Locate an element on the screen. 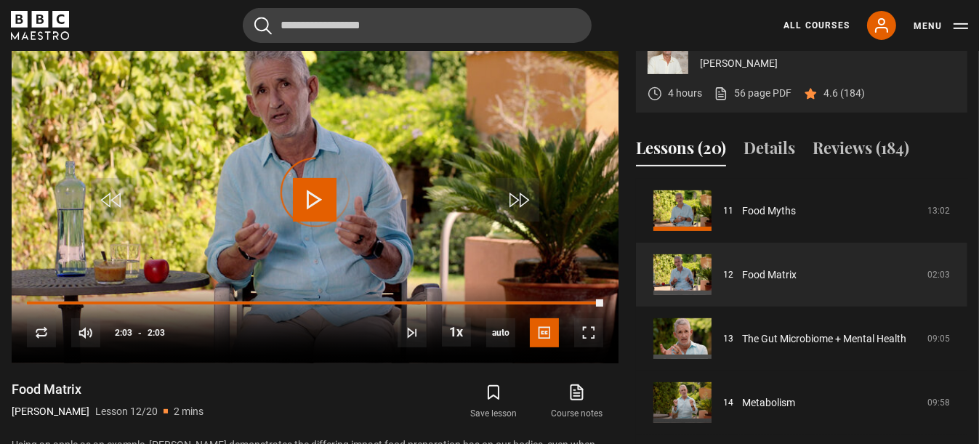 This screenshot has height=444, width=979. a: Metabolism is located at coordinates (769, 403).